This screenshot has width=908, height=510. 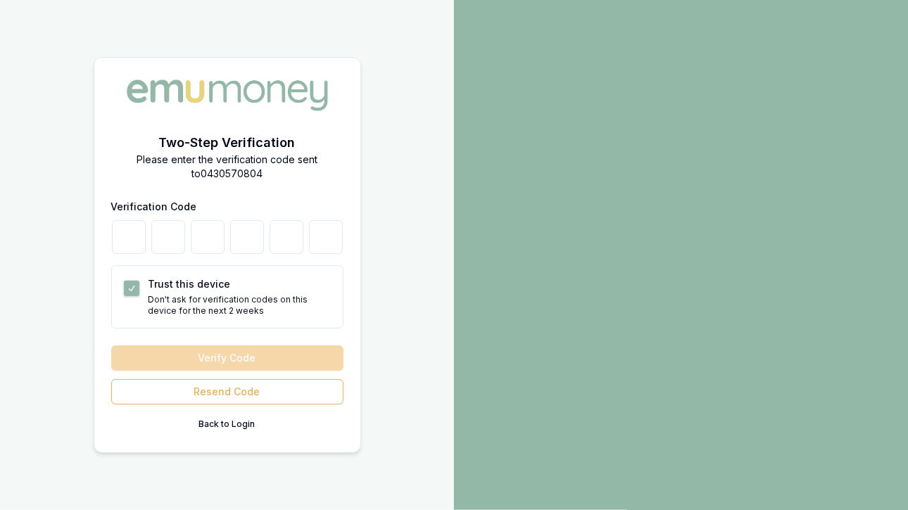 What do you see at coordinates (227, 95) in the screenshot?
I see `img: Emu Money` at bounding box center [227, 95].